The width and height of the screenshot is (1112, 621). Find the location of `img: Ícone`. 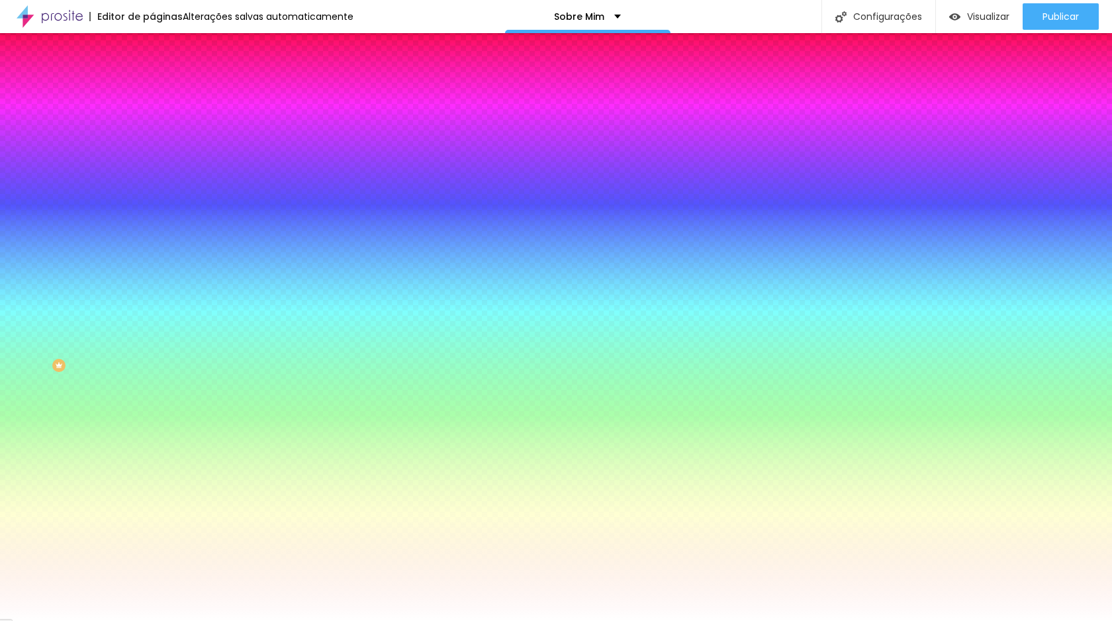

img: Ícone is located at coordinates (841, 17).